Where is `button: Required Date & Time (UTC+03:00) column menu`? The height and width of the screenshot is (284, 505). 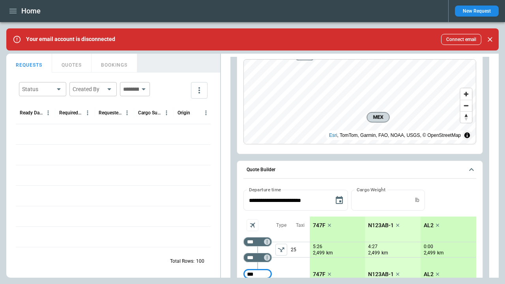
button: Required Date & Time (UTC+03:00) column menu is located at coordinates (88, 113).